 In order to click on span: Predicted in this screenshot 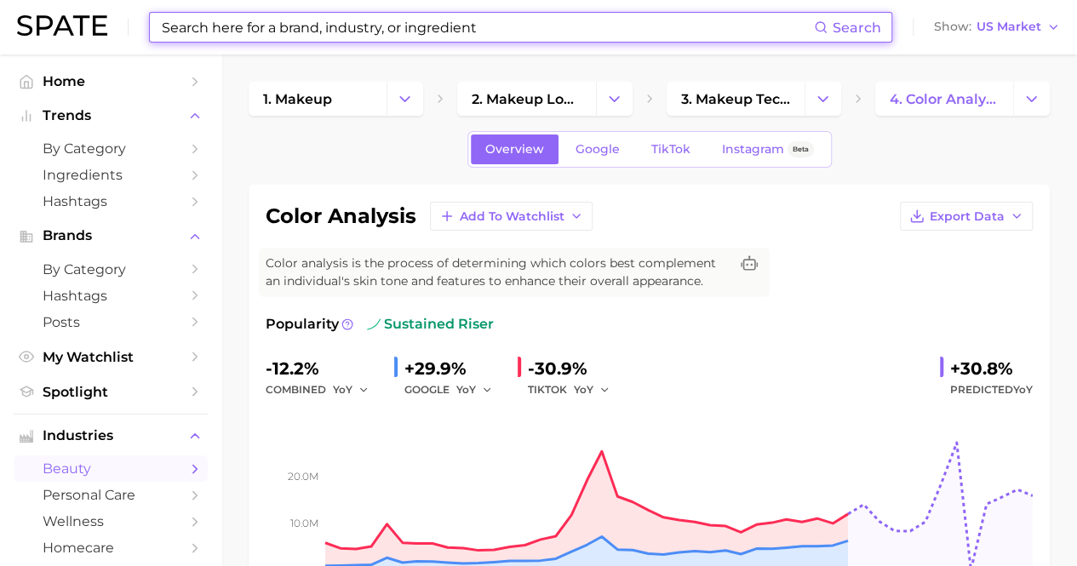, I will do `click(991, 390)`.